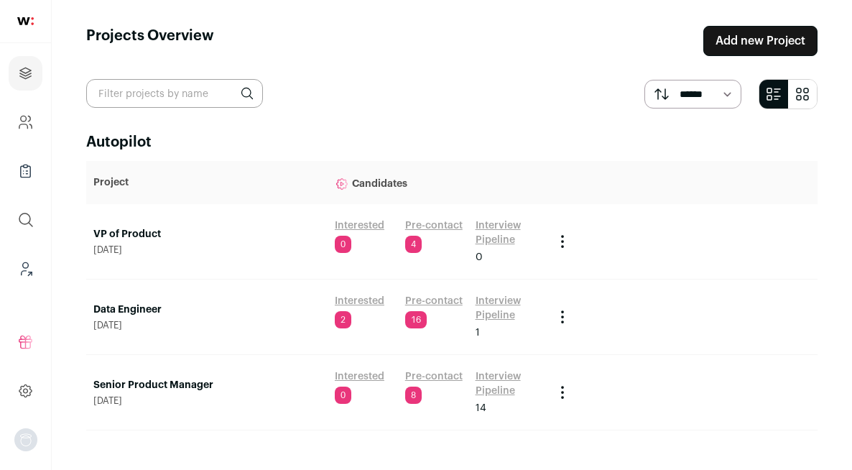 The image size is (852, 470). Describe the element at coordinates (25, 21) in the screenshot. I see `img: wellfound-shorthand-0d5821cbd27db2630d0214b213865d53afaa358527fdda9d0ea32b1df1b89c2c.svg` at that location.